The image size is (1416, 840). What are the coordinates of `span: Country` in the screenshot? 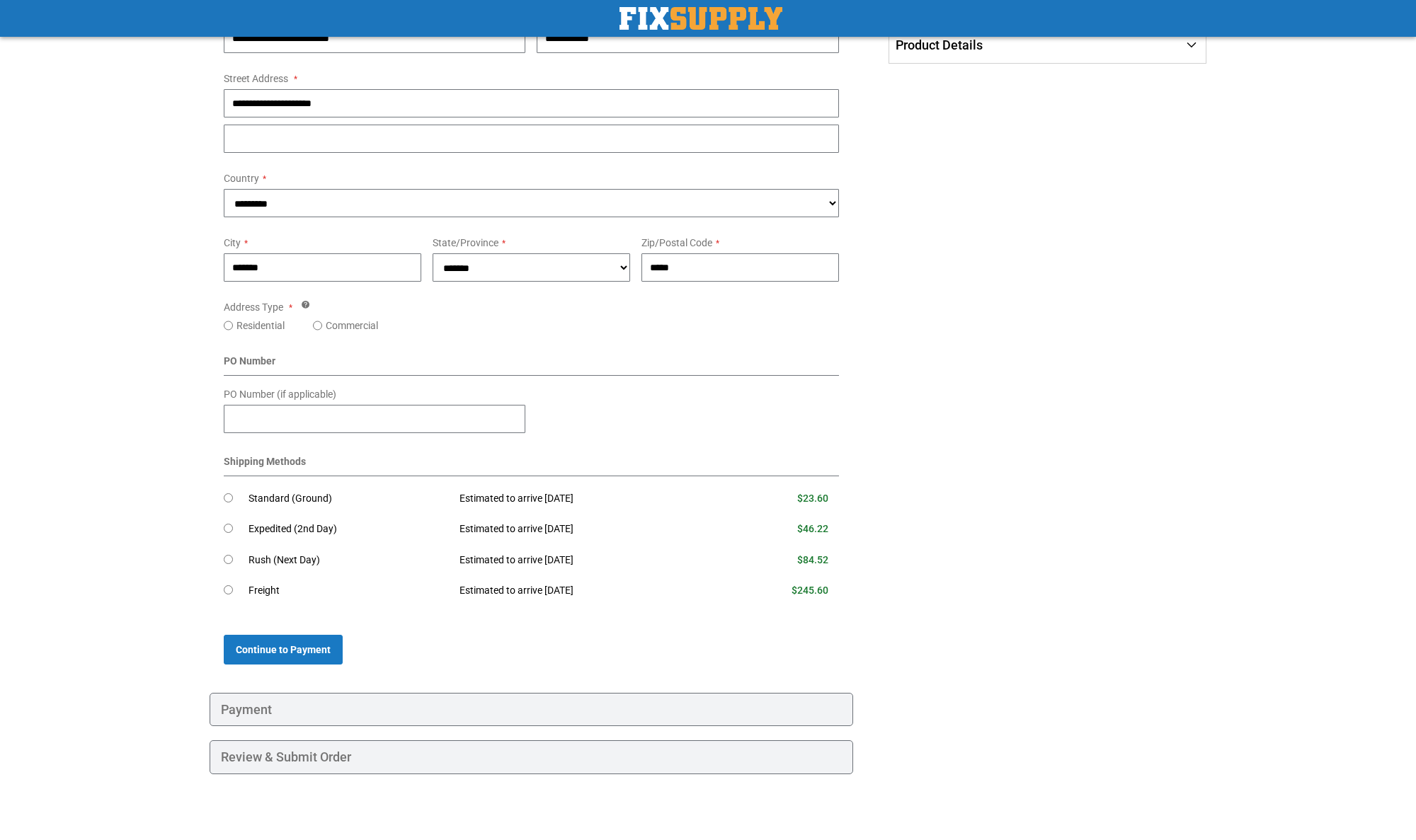 It's located at (242, 179).